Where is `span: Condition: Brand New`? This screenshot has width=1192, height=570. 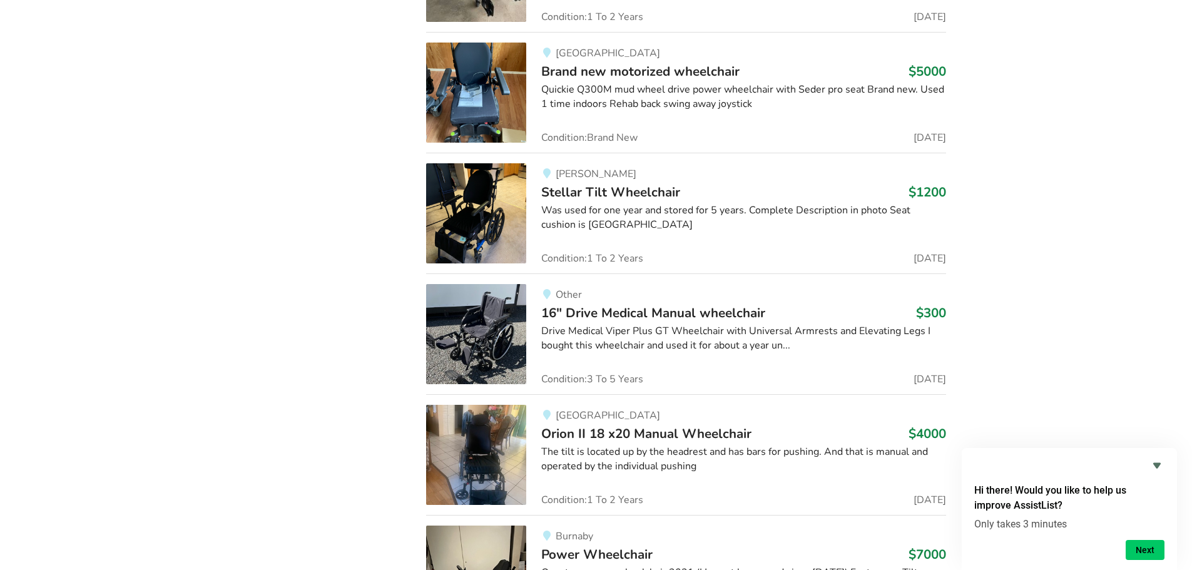
span: Condition: Brand New is located at coordinates (590, 138).